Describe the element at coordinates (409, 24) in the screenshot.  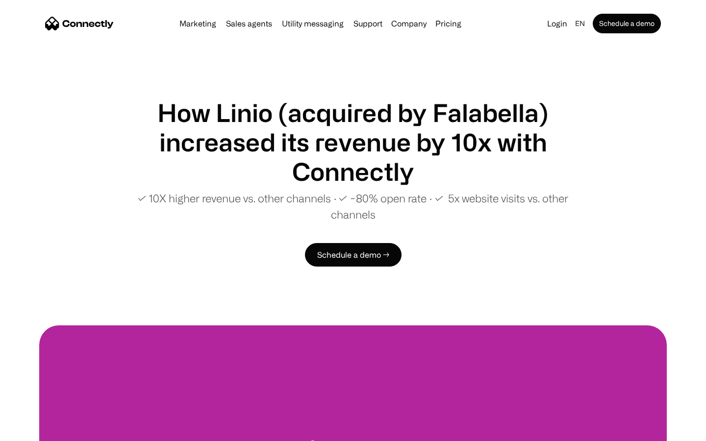
I see `div: Company` at that location.